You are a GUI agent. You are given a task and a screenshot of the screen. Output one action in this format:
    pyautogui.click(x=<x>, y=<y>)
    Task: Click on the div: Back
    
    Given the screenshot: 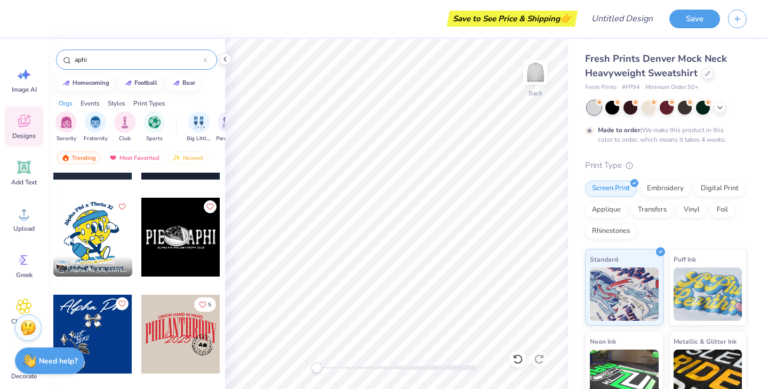 What is the action you would take?
    pyautogui.click(x=536, y=93)
    